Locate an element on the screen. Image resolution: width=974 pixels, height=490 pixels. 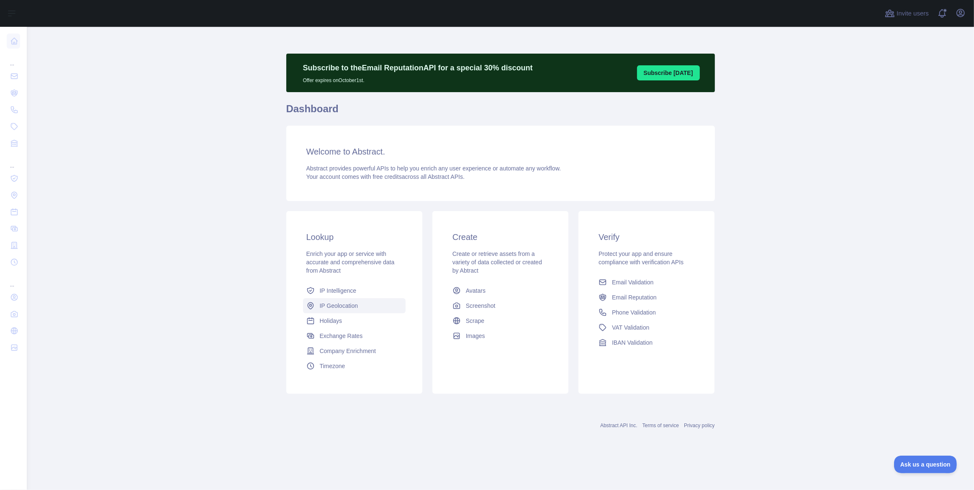
p: Subscribe to the Email Reputation API for a special 30 % discount is located at coordinates (418, 68).